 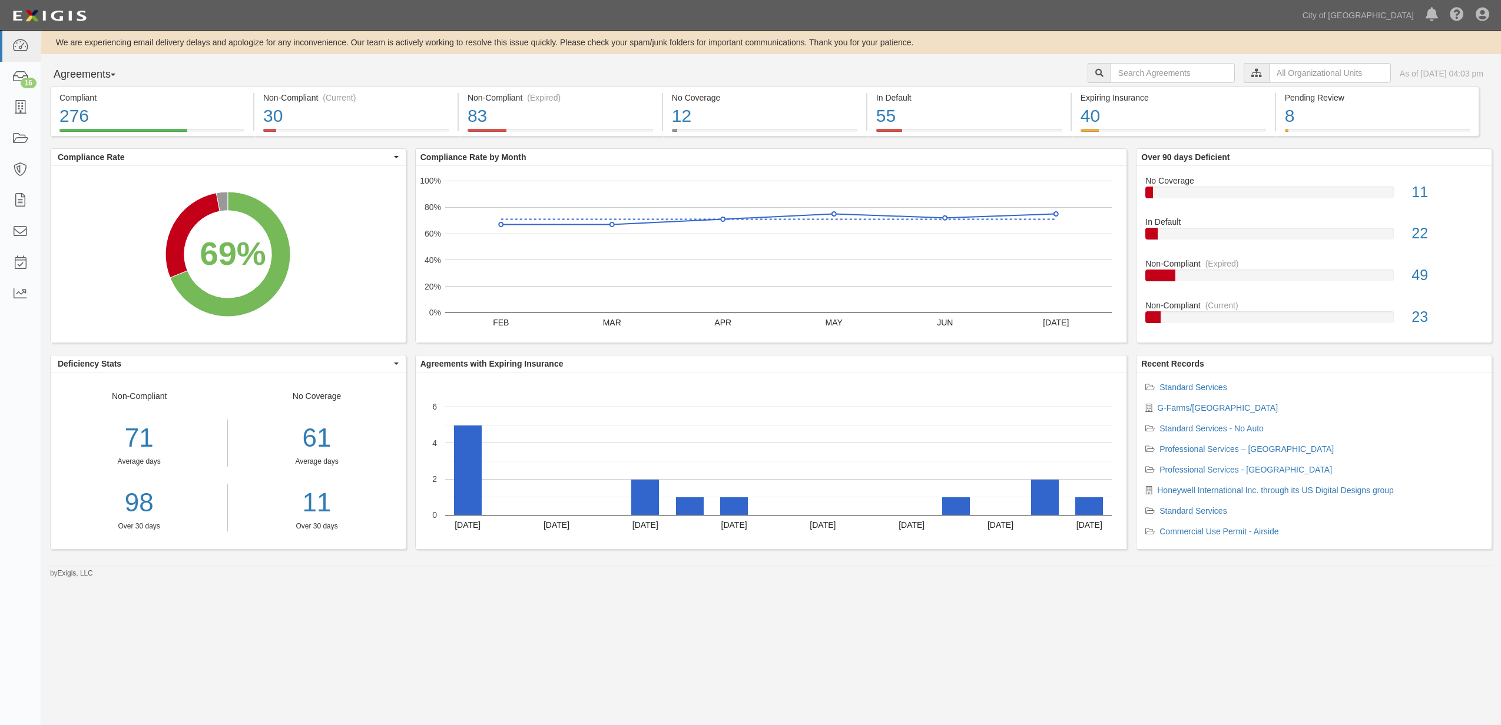 What do you see at coordinates (1447, 276) in the screenshot?
I see `div: 49` at bounding box center [1447, 276].